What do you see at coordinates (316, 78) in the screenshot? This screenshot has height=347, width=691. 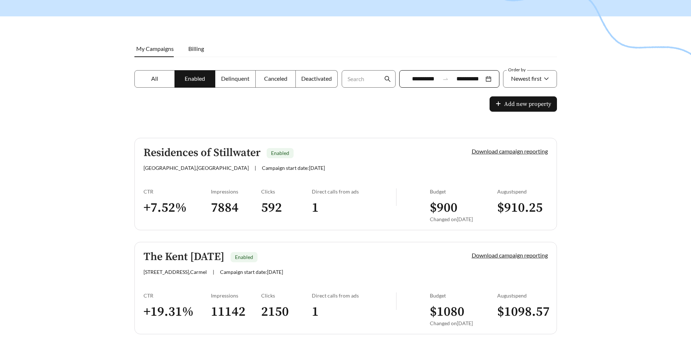 I see `span: Deactivated` at bounding box center [316, 78].